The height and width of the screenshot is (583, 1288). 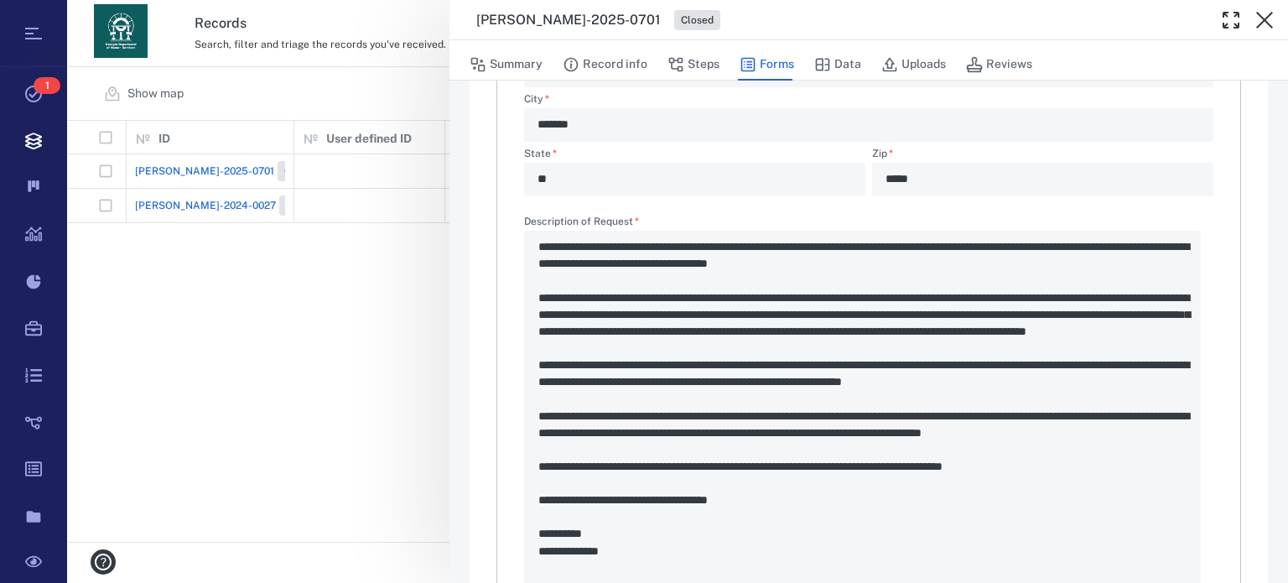 What do you see at coordinates (1265, 20) in the screenshot?
I see `button: Close` at bounding box center [1265, 20].